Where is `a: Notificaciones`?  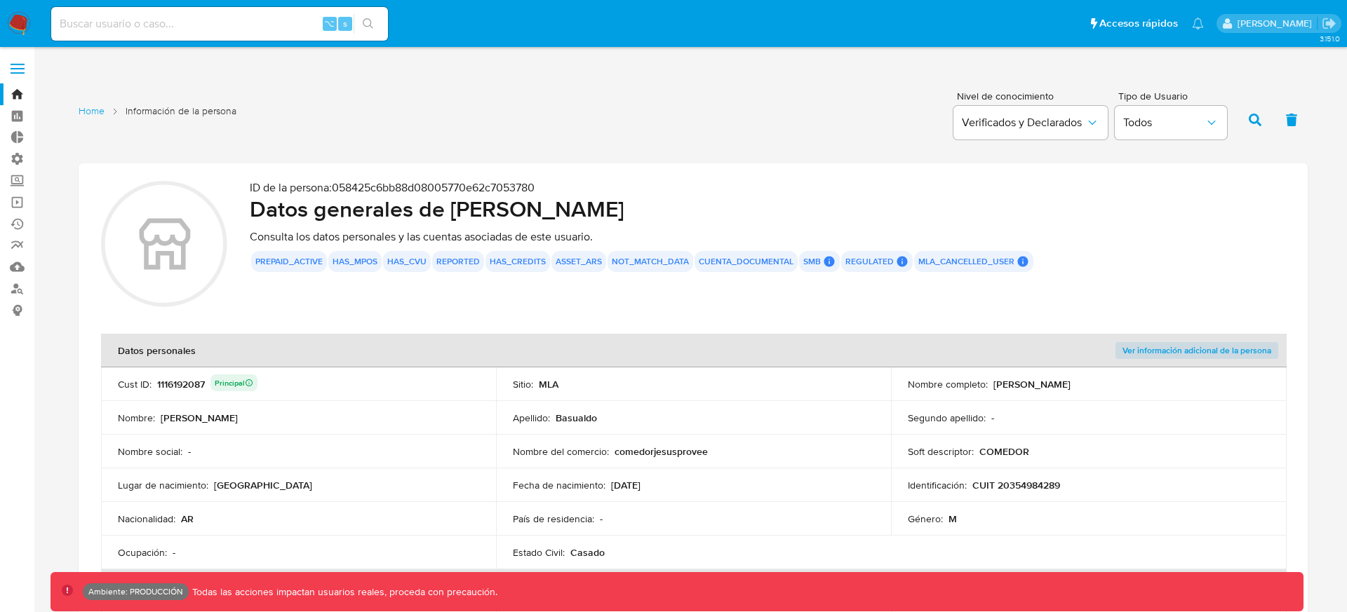 a: Notificaciones is located at coordinates (1197, 23).